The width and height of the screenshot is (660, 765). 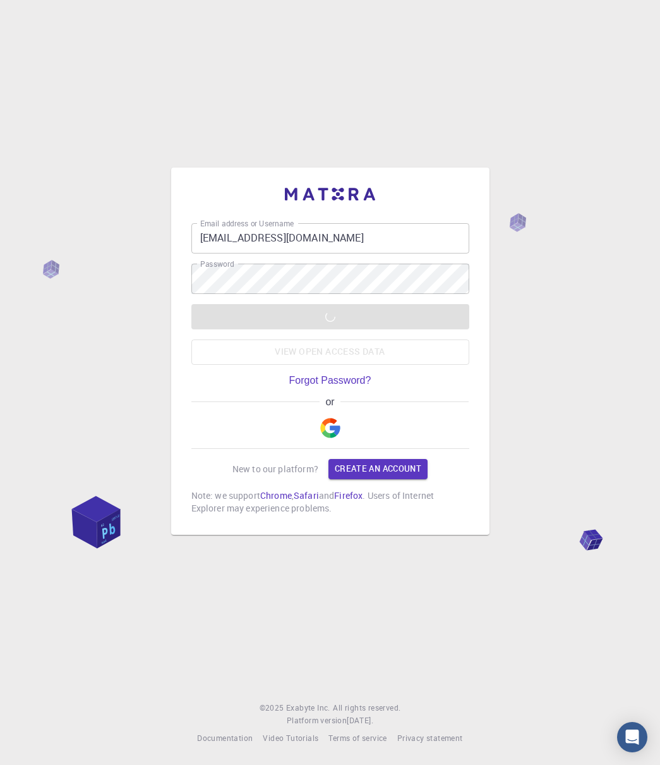 I want to click on a: Forgot Password?, so click(x=331, y=380).